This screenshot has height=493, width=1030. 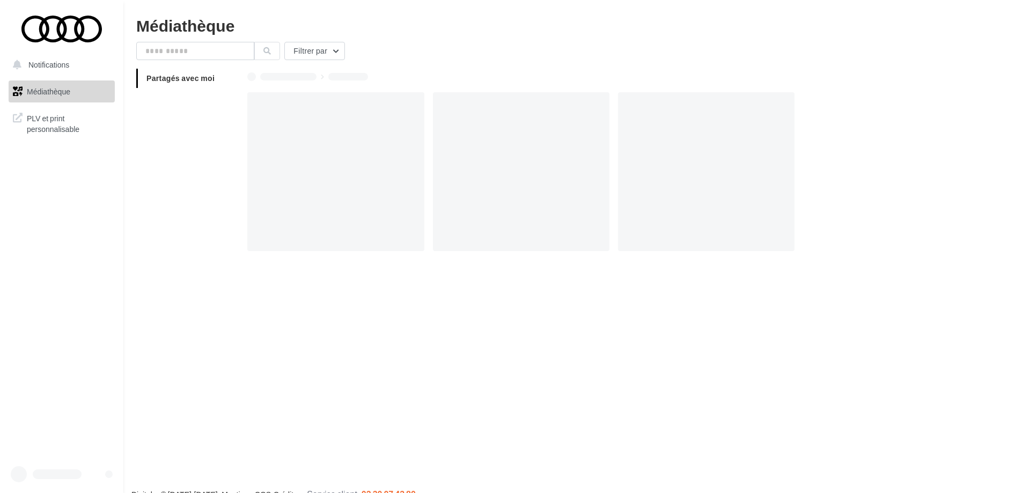 What do you see at coordinates (69, 122) in the screenshot?
I see `span: PLV et print personnalisable` at bounding box center [69, 122].